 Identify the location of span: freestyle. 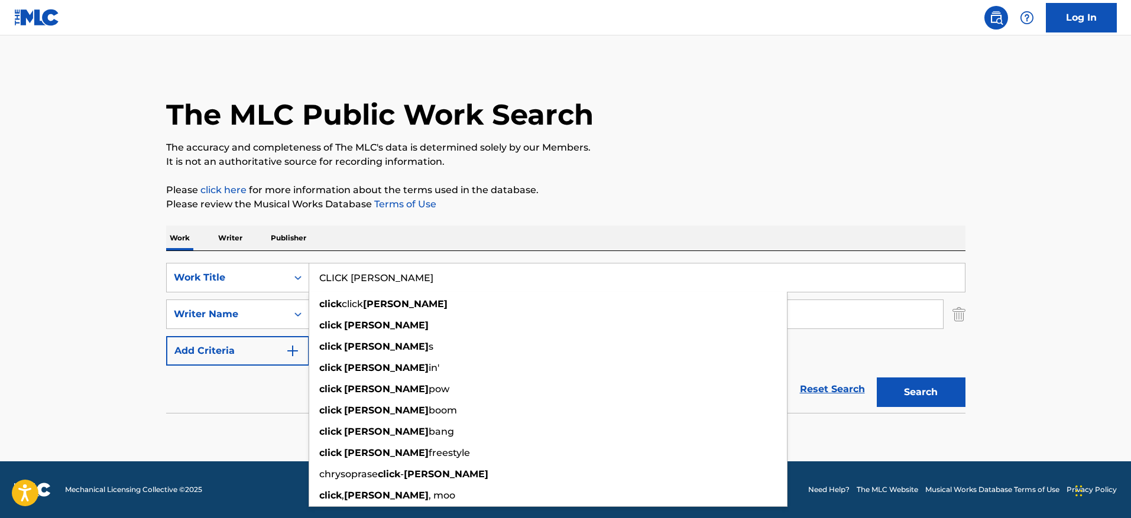
(449, 453).